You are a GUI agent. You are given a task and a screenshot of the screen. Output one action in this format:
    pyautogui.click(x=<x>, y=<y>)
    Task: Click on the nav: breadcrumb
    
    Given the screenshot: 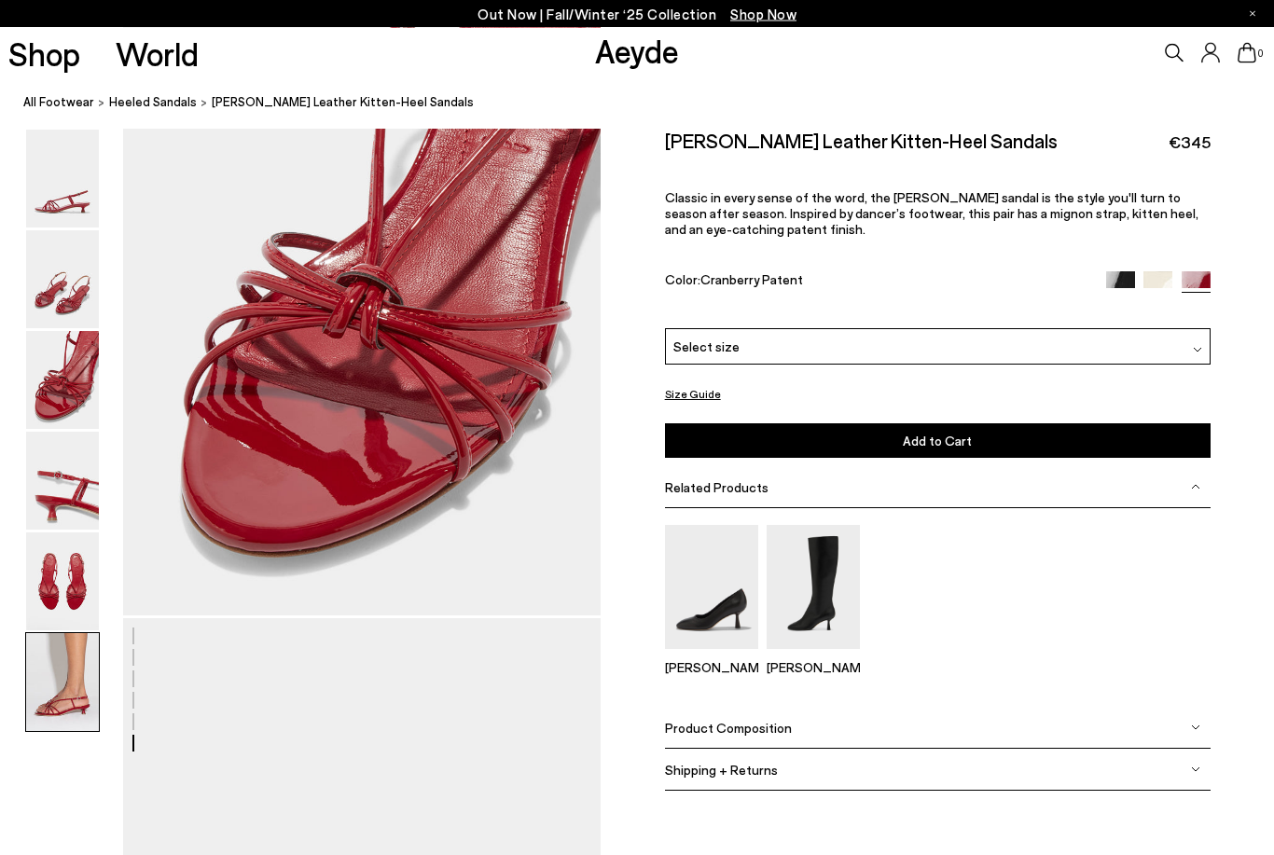 What is the action you would take?
    pyautogui.click(x=648, y=103)
    